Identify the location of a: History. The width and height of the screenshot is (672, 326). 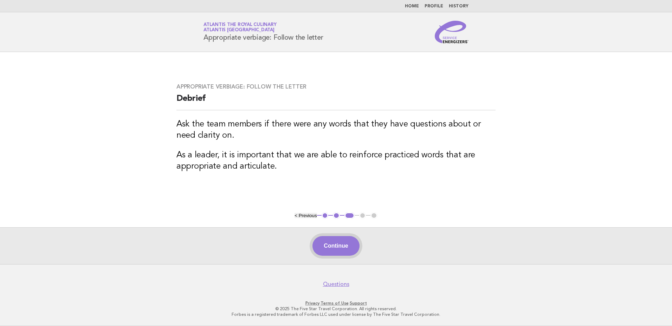
(459, 6).